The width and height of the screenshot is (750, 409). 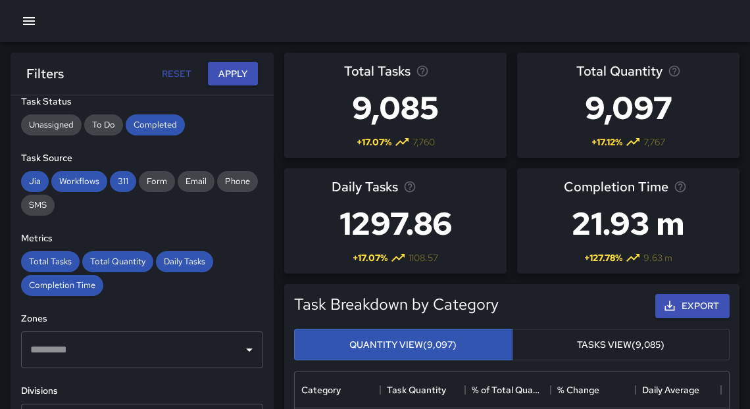 What do you see at coordinates (123, 181) in the screenshot?
I see `span: 311` at bounding box center [123, 181].